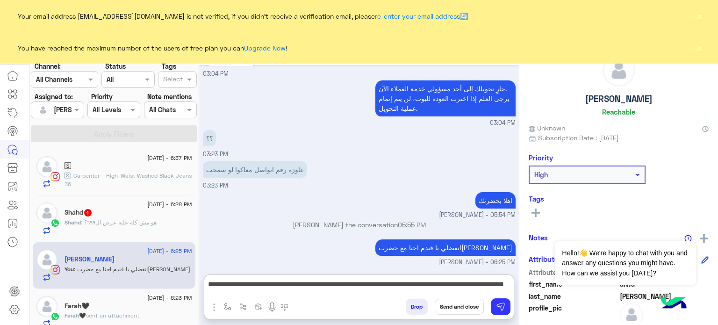 The width and height of the screenshot is (718, 325). What do you see at coordinates (445, 247) in the screenshot?
I see `p: 2/9/2025, 6:25 PM` at bounding box center [445, 247].